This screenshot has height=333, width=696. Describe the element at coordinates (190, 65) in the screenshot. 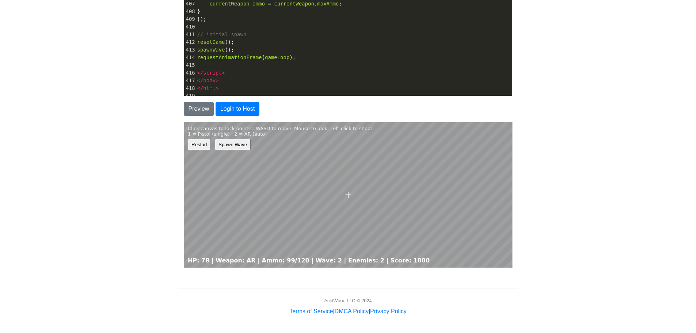

I see `div: 415` at that location.